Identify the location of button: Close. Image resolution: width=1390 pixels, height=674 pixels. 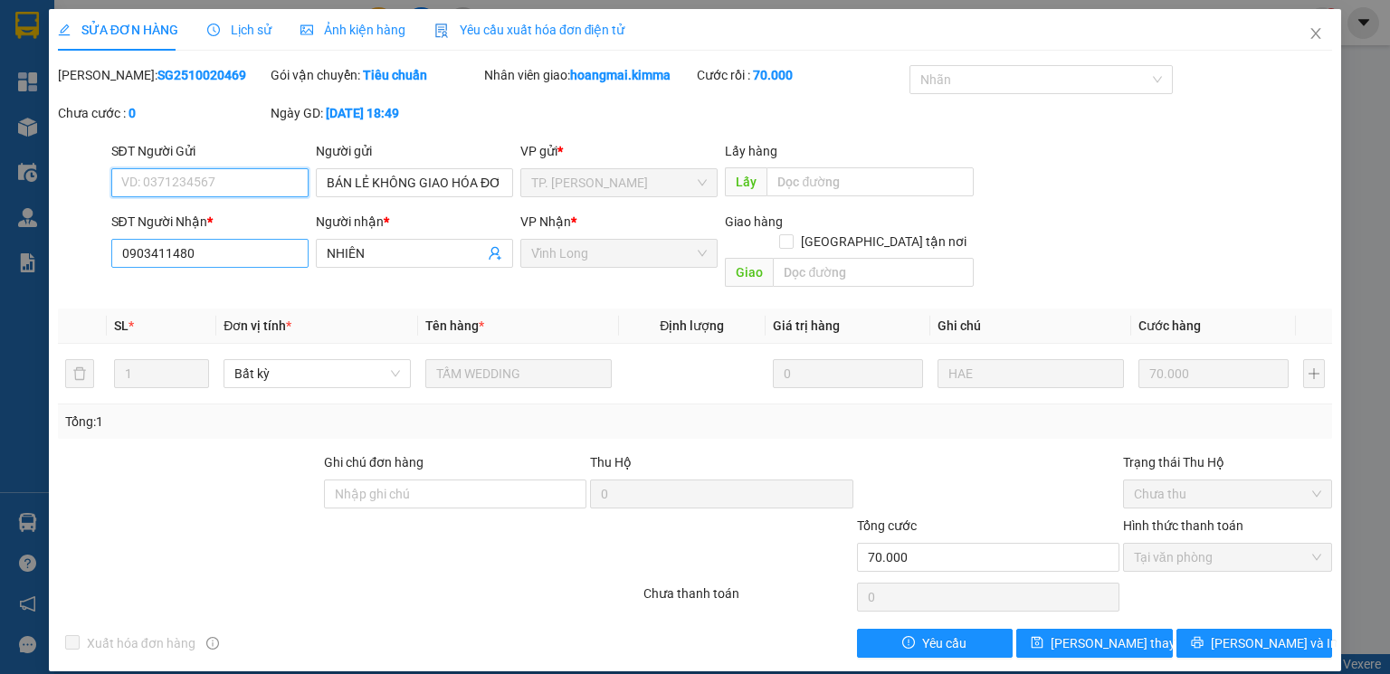
(1316, 34).